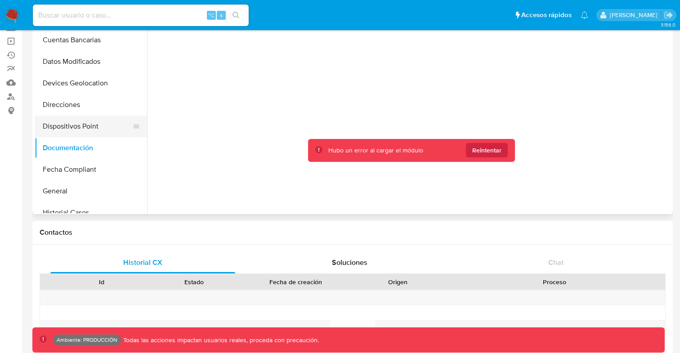  What do you see at coordinates (91, 191) in the screenshot?
I see `button: General` at bounding box center [91, 191].